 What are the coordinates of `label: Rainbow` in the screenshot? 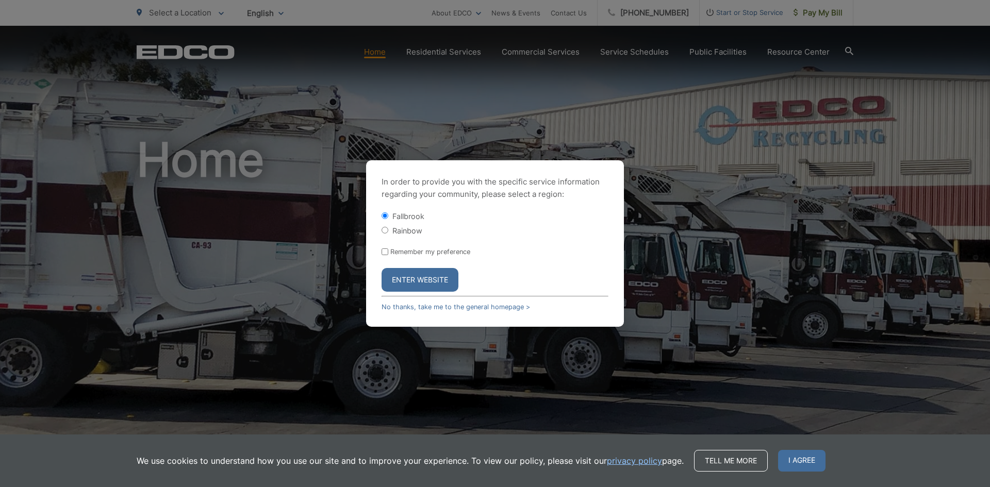 It's located at (407, 230).